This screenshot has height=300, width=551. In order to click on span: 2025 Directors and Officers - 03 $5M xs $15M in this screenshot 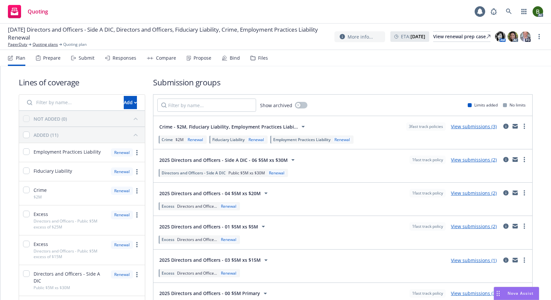, I will do `click(210, 260)`.